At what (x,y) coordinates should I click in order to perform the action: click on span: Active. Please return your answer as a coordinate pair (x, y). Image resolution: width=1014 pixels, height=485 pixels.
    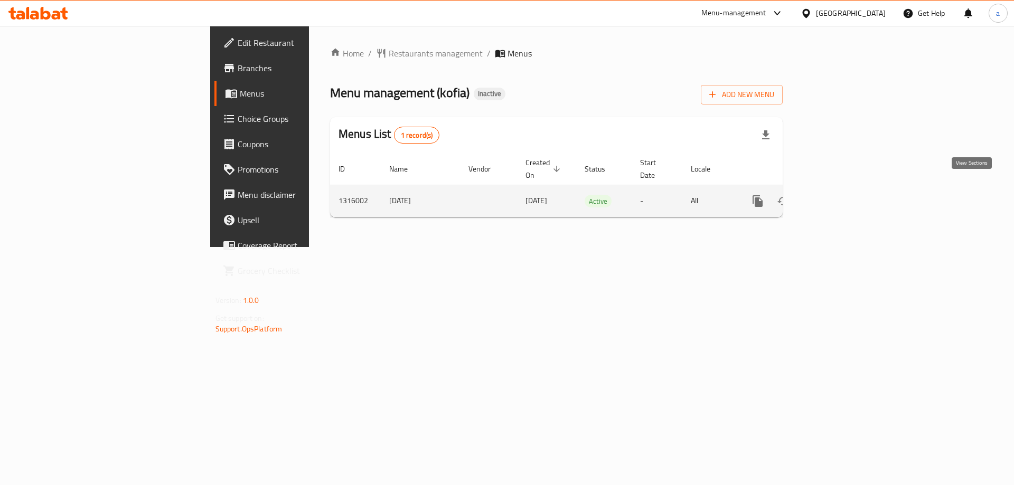
    Looking at the image, I should click on (598, 201).